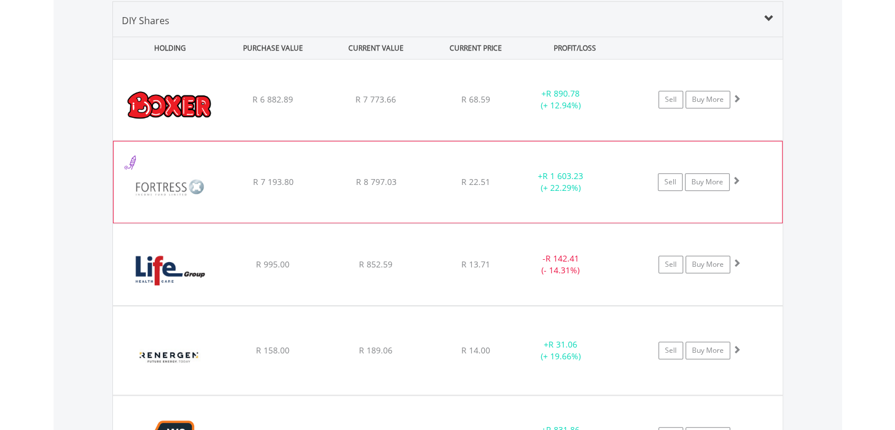 The image size is (895, 430). What do you see at coordinates (575, 48) in the screenshot?
I see `div: PROFIT/LOSS` at bounding box center [575, 48].